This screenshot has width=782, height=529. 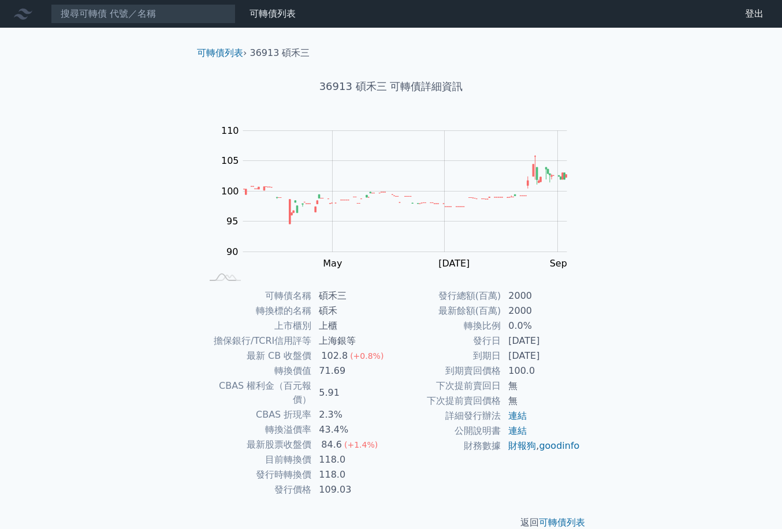 I want to click on td: 上櫃, so click(x=351, y=326).